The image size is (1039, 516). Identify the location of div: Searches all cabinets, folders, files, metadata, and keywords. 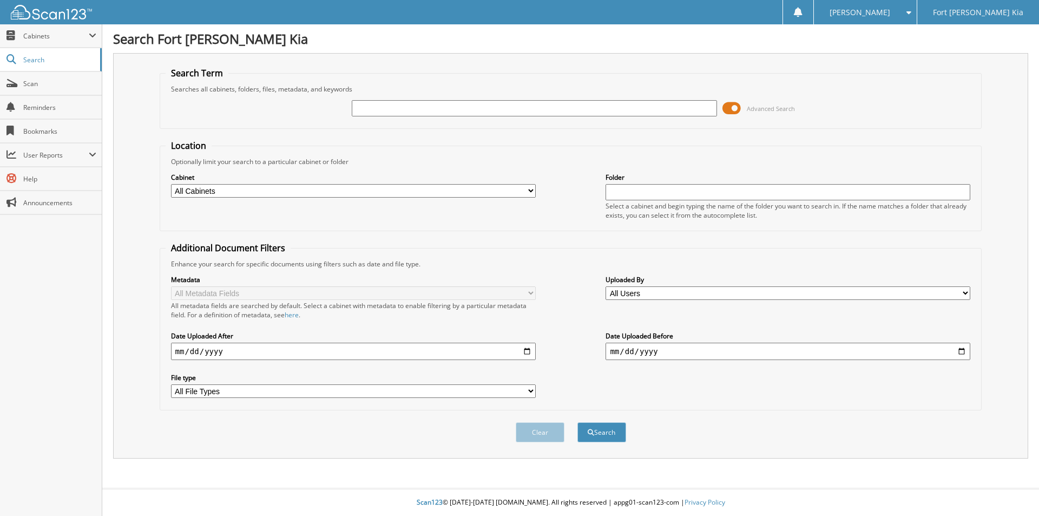
(571, 89).